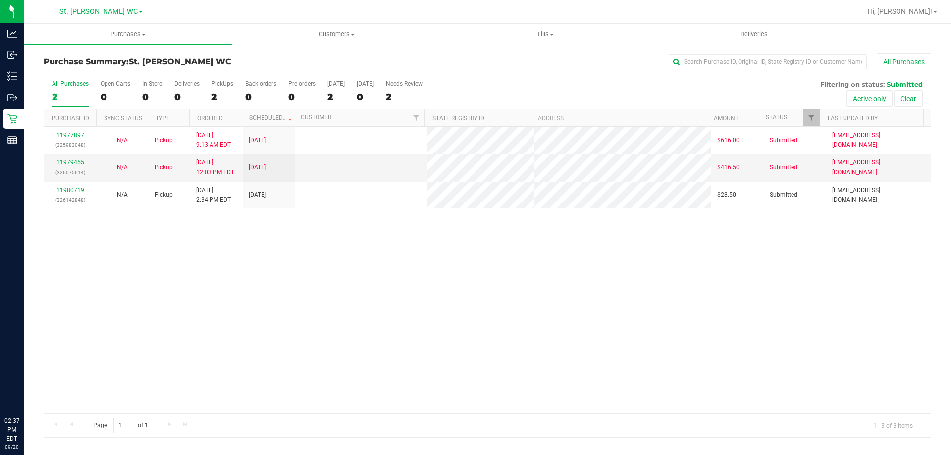  I want to click on inline-svg: Reports, so click(12, 140).